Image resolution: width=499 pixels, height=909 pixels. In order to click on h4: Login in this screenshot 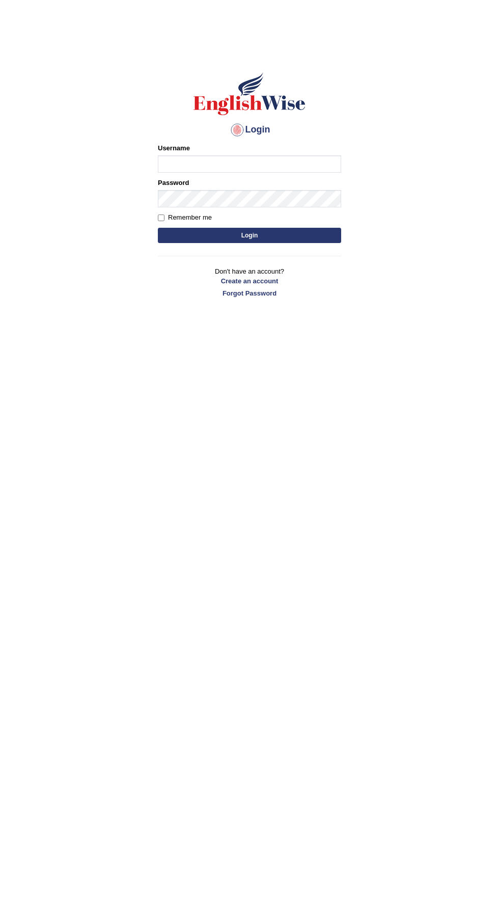, I will do `click(250, 130)`.